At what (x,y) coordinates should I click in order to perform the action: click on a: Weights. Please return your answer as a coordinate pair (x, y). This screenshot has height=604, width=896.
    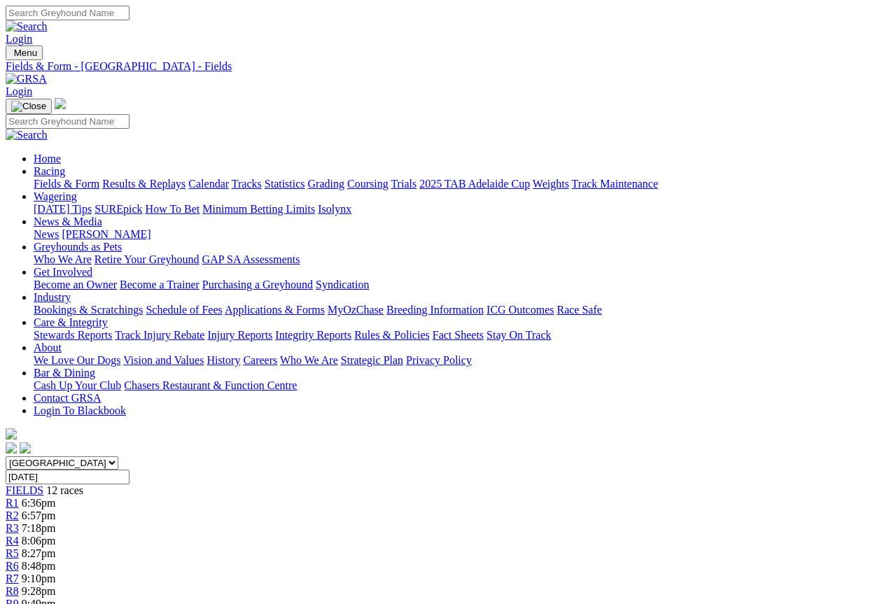
    Looking at the image, I should click on (551, 183).